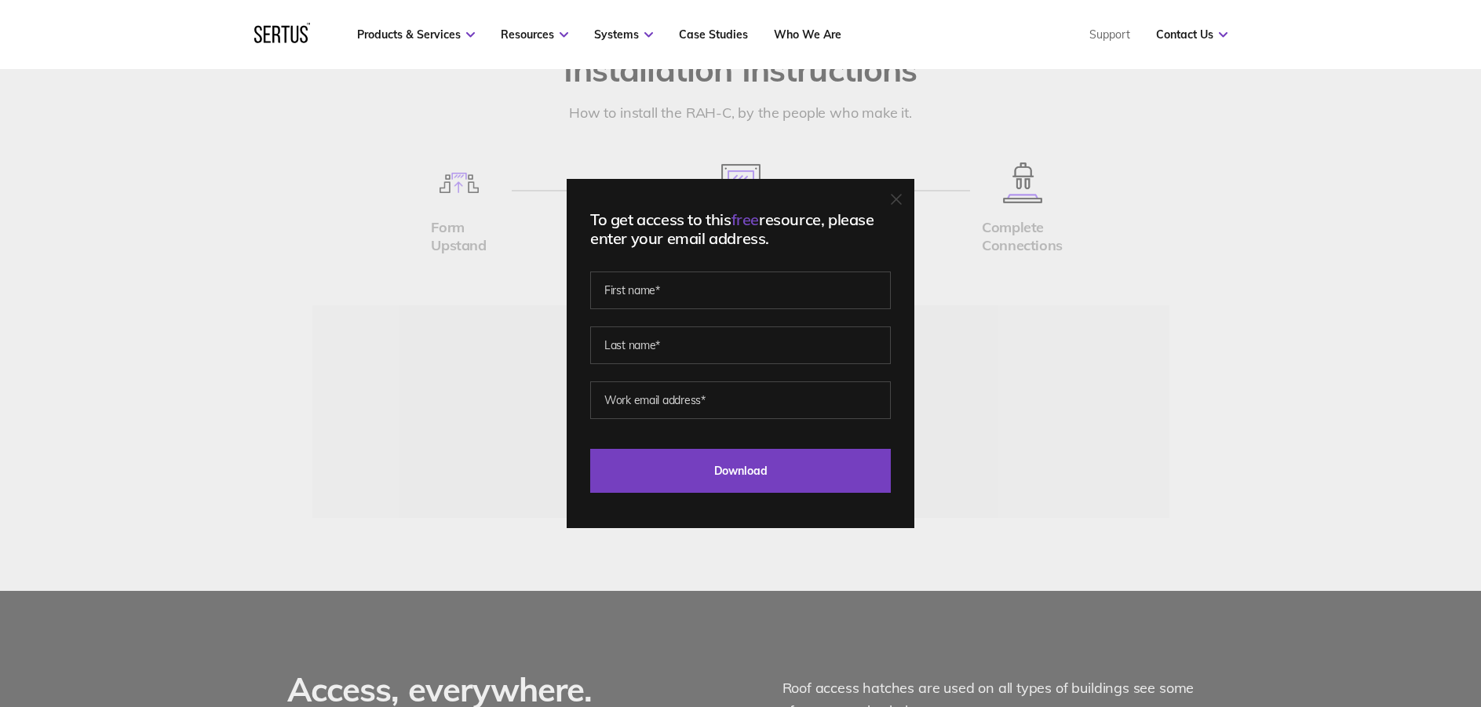 This screenshot has height=707, width=1481. I want to click on input: Download, so click(740, 471).